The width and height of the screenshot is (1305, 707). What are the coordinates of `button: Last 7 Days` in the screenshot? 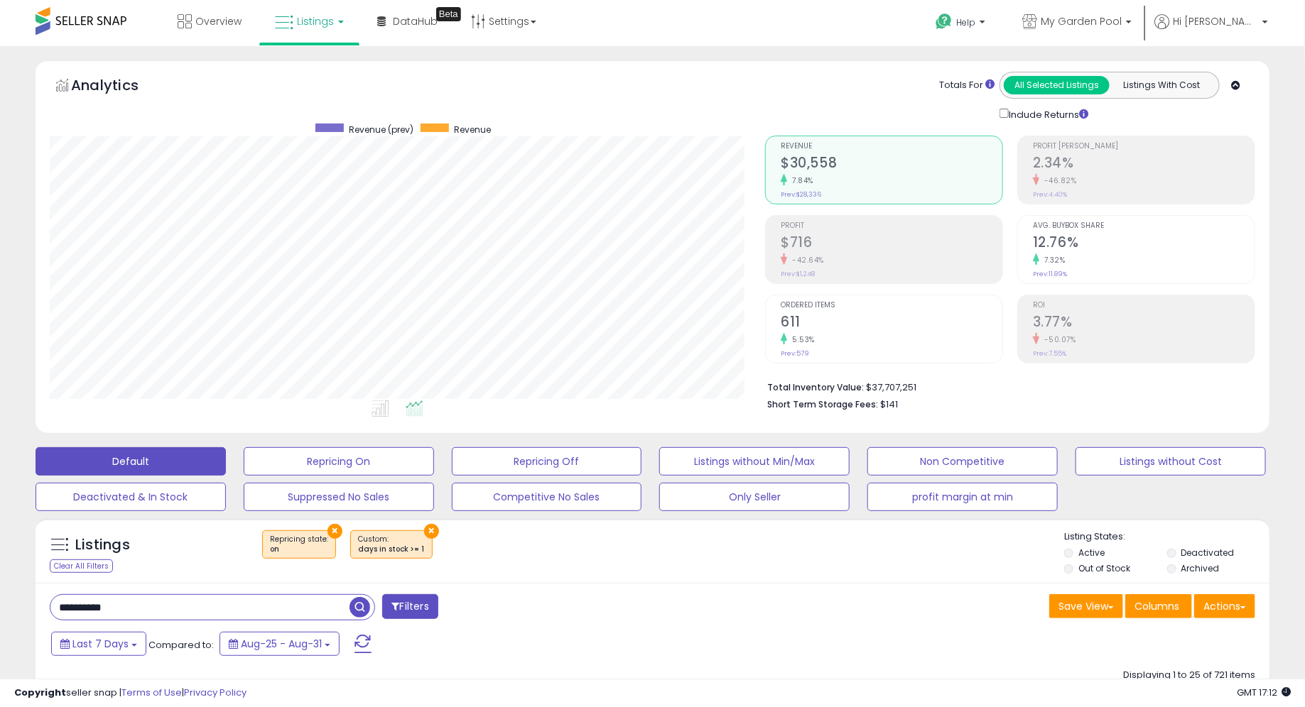 It's located at (99, 644).